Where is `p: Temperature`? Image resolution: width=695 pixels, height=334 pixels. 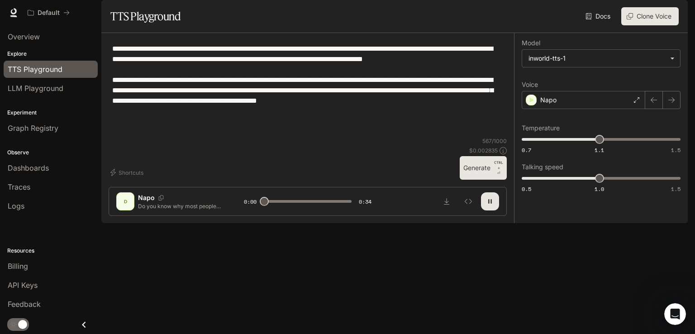 p: Temperature is located at coordinates (541, 128).